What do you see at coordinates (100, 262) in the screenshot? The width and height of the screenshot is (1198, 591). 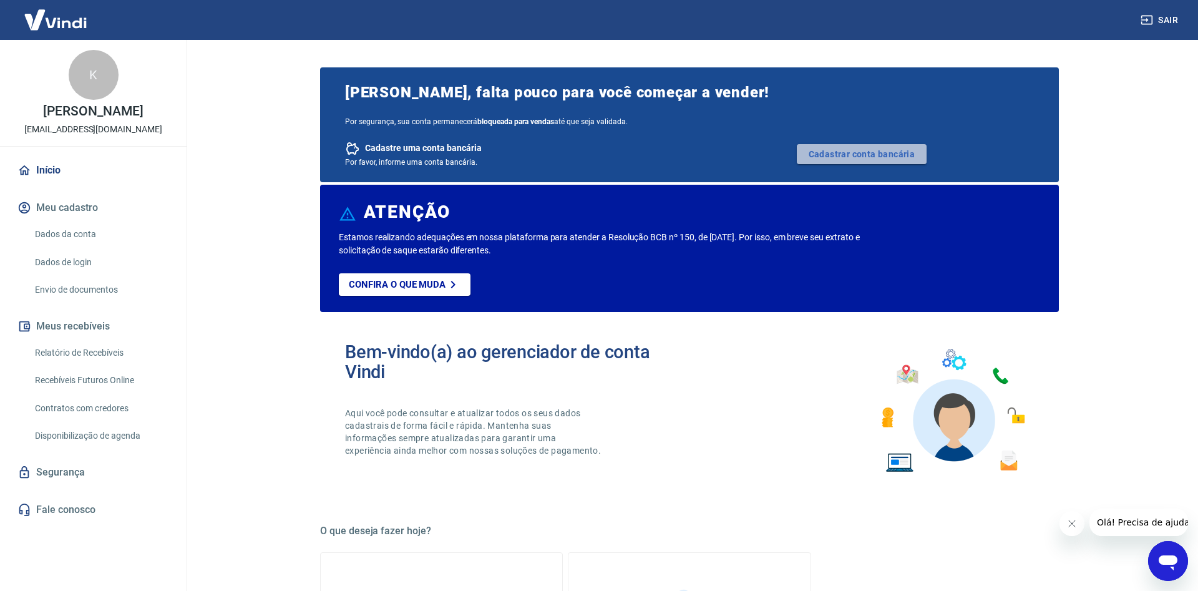 I see `a: Dados de login` at bounding box center [100, 262].